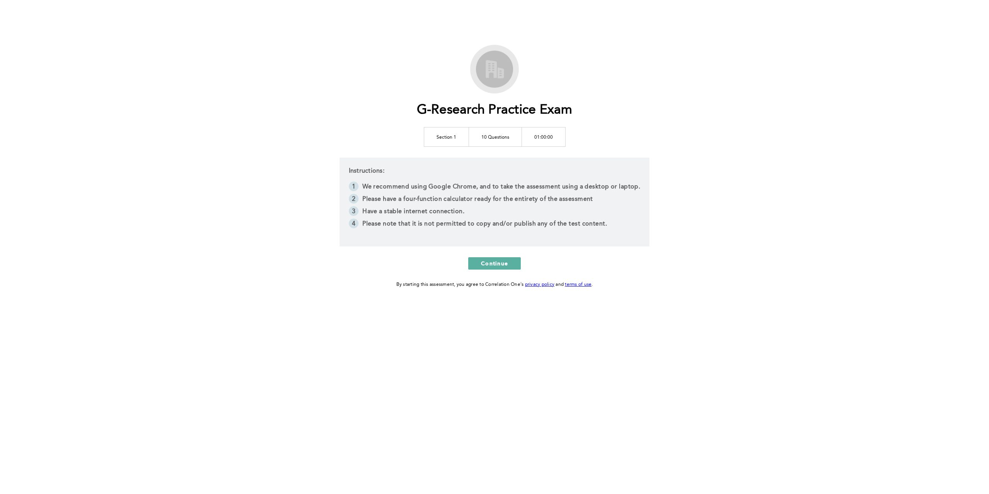  Describe the element at coordinates (494, 110) in the screenshot. I see `h1: G-Research Practice Exam` at that location.